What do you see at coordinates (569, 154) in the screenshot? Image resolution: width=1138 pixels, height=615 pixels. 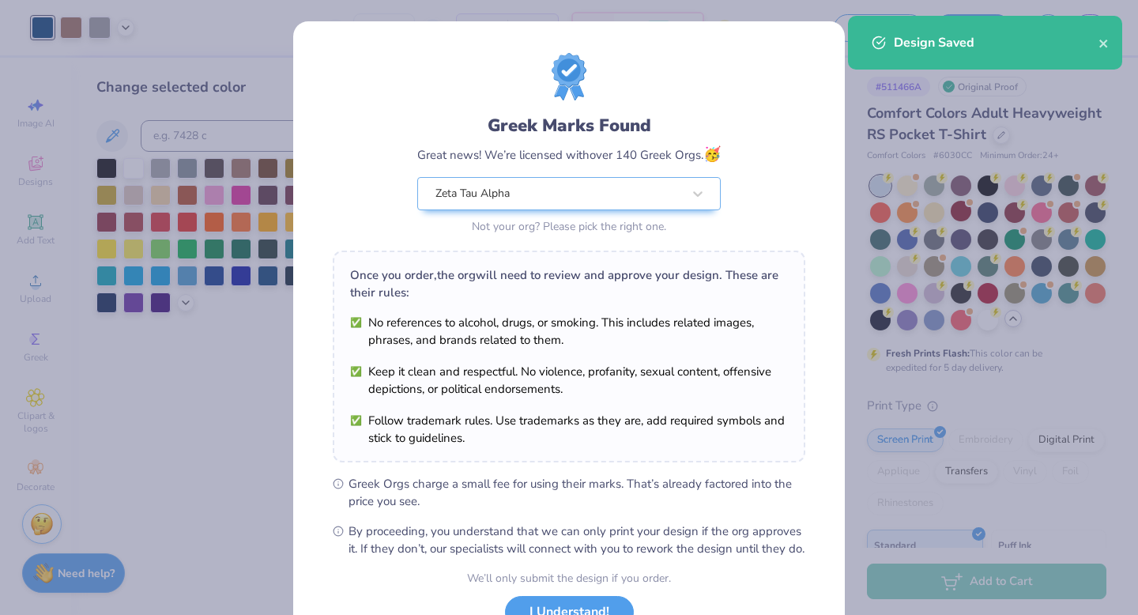 I see `div: Great news! We’re licensed with over 140 Greek Orgs.` at bounding box center [569, 154].